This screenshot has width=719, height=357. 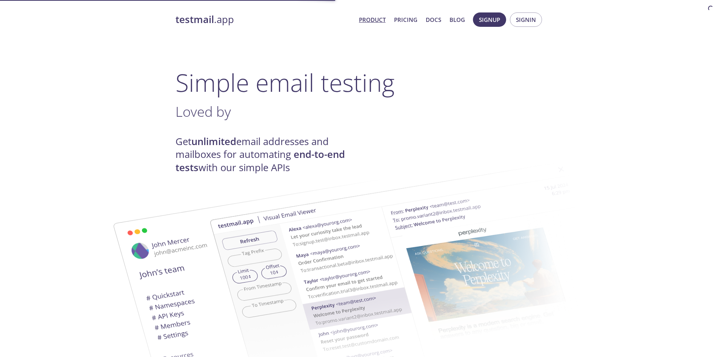 I want to click on strong: end-to-end tests, so click(x=260, y=160).